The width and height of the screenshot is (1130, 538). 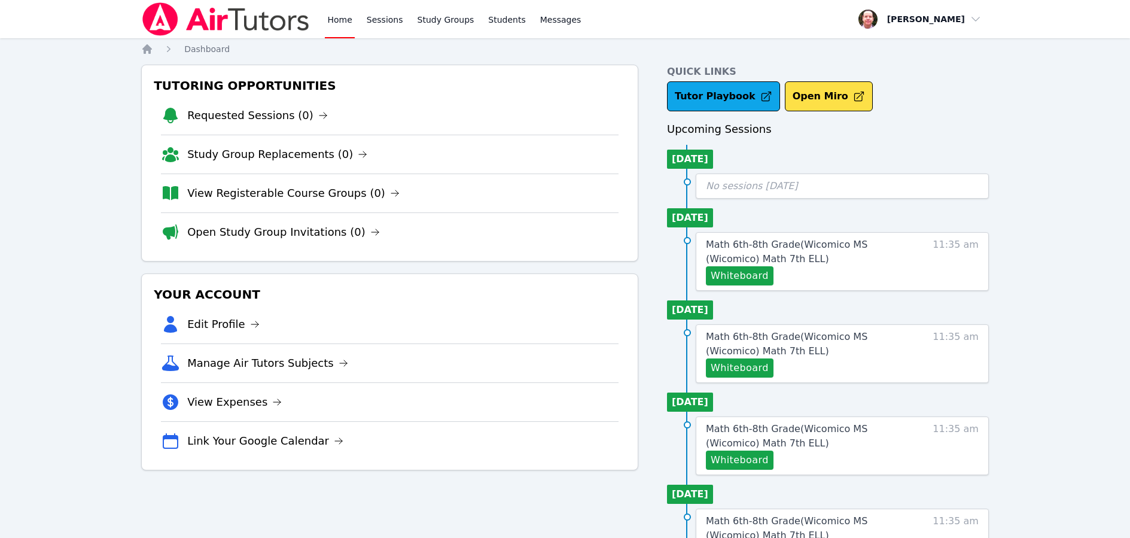 I want to click on h3: Upcoming Sessions, so click(x=828, y=129).